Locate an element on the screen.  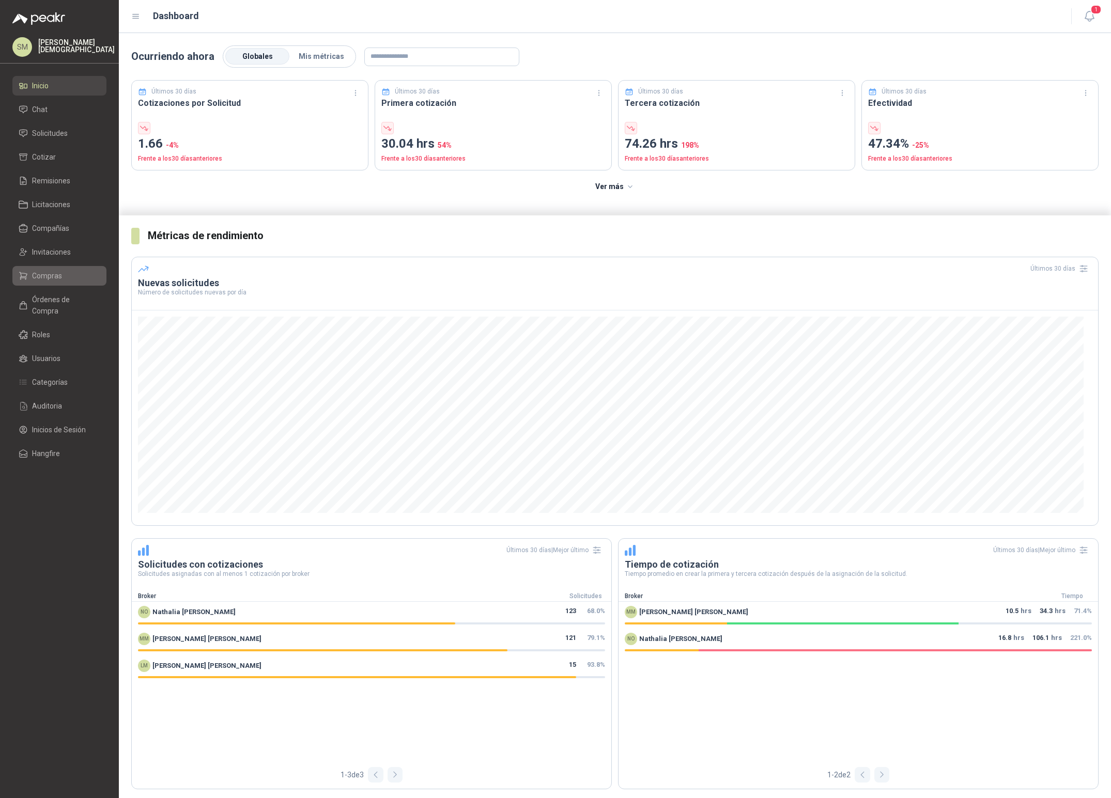
h3: Métricas de rendimiento is located at coordinates (623, 236).